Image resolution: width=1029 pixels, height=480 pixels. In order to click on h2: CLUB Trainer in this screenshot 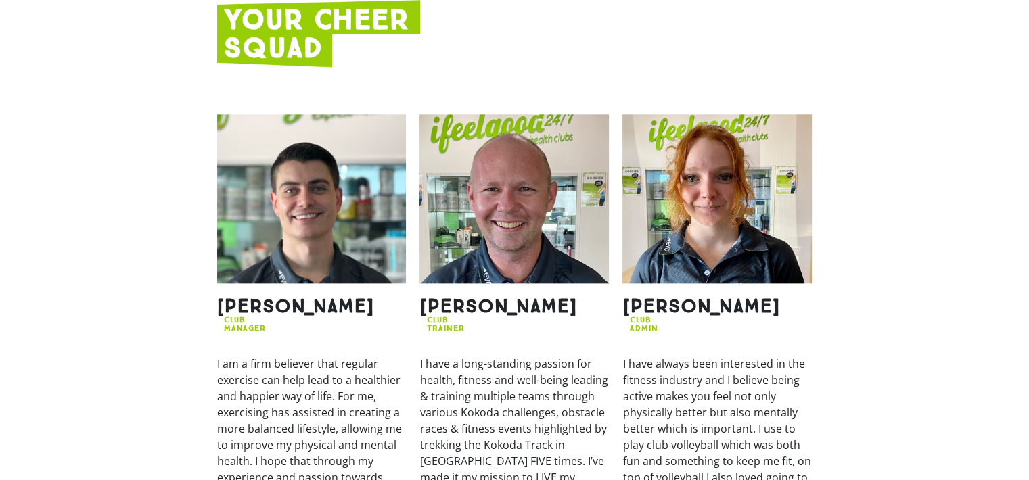, I will do `click(445, 324)`.